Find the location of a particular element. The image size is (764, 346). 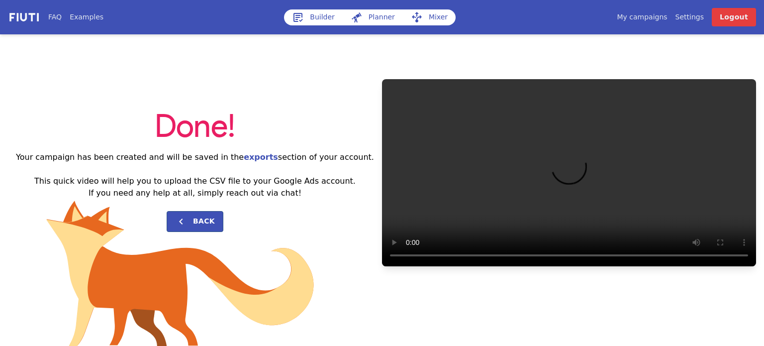

a: exports is located at coordinates (261, 157).